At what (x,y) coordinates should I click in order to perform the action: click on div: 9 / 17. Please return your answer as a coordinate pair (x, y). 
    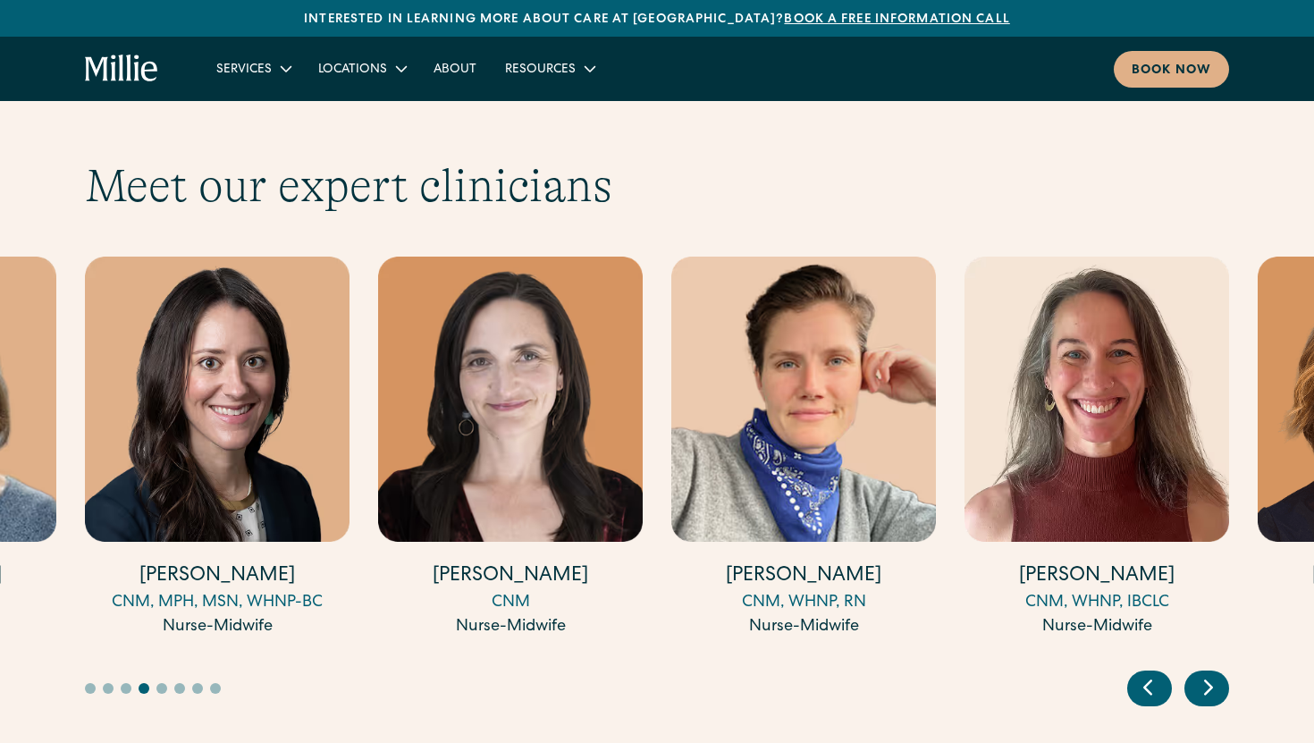
    Looking at the image, I should click on (804, 449).